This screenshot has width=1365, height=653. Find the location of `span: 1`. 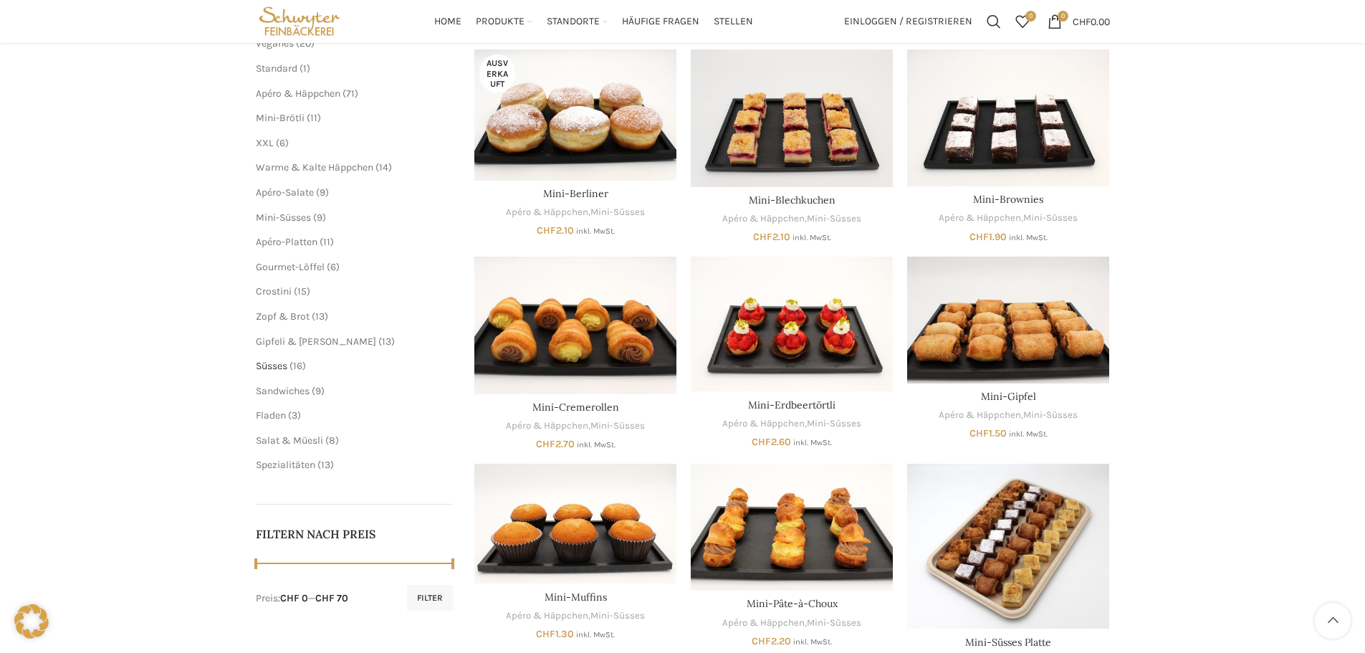

span: 1 is located at coordinates (304, 68).